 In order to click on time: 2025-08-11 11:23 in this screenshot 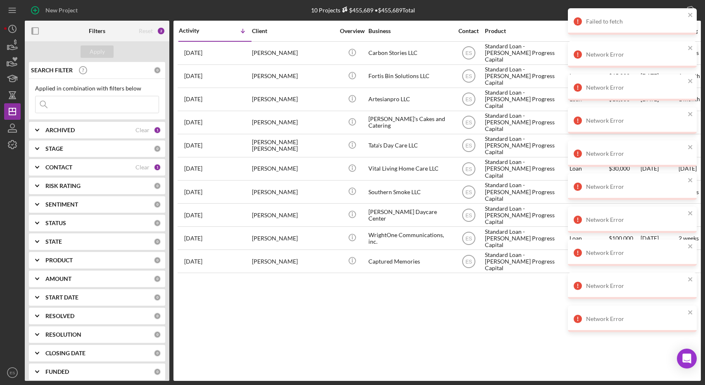, I will do `click(193, 238)`.